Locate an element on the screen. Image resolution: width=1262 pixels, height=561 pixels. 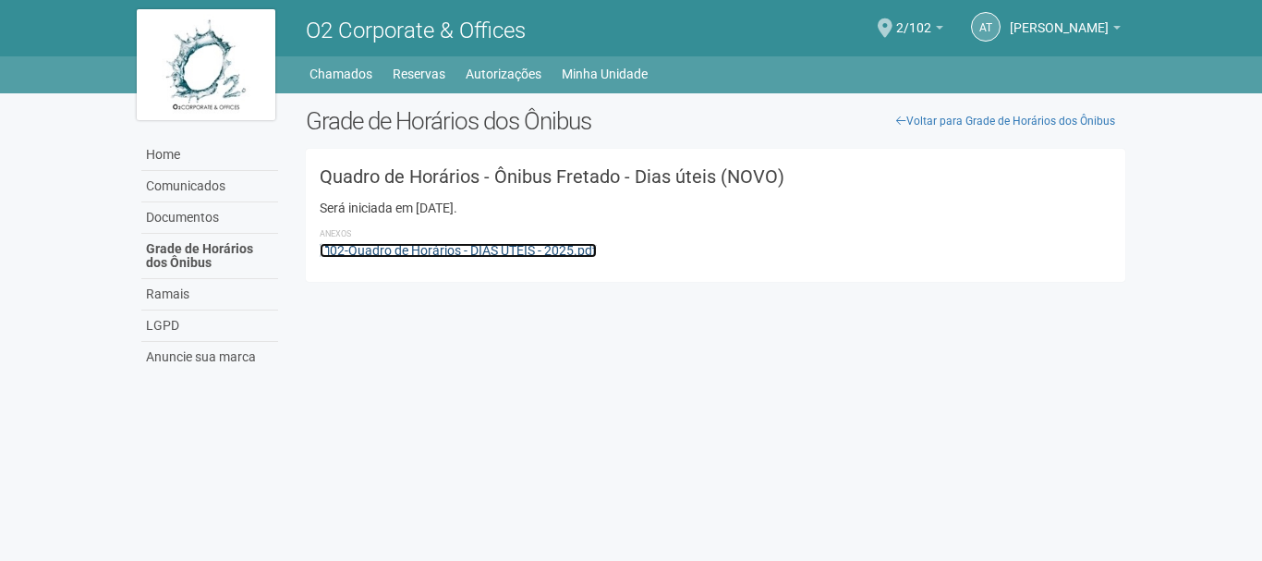
a: LGPD is located at coordinates (210, 326).